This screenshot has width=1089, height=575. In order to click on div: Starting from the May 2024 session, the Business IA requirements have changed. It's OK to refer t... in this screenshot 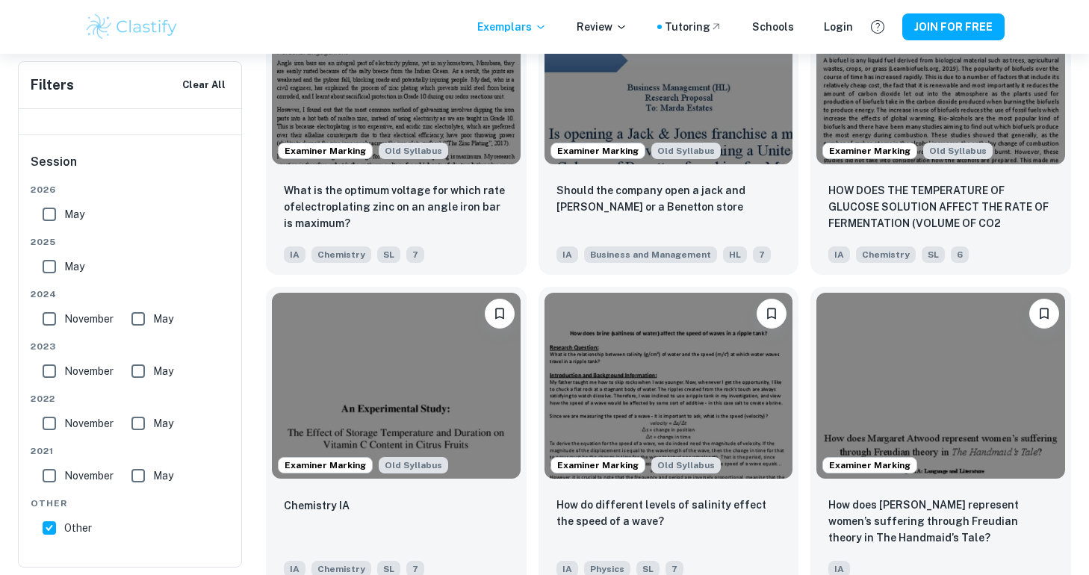, I will do `click(686, 151)`.